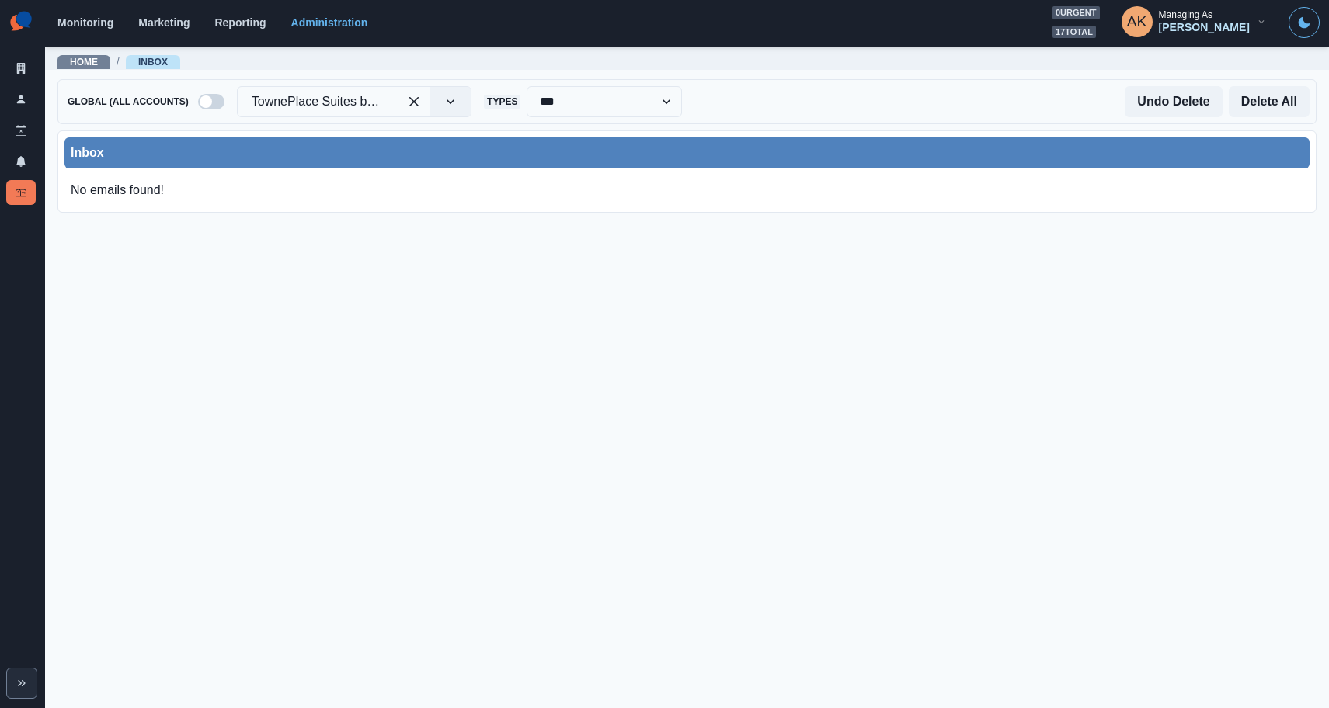 This screenshot has height=708, width=1329. Describe the element at coordinates (1304, 23) in the screenshot. I see `button: Toggle Mode` at that location.